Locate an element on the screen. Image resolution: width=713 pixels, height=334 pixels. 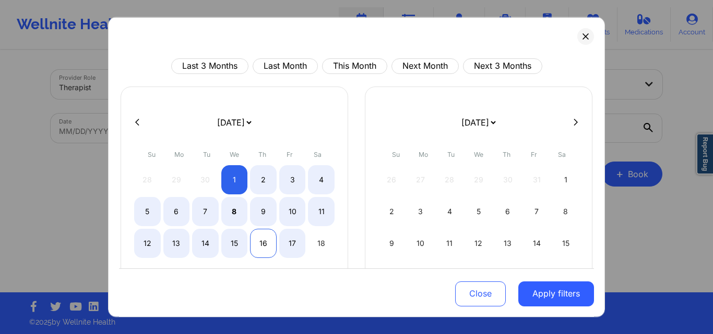
button: Apply filters is located at coordinates (556, 294).